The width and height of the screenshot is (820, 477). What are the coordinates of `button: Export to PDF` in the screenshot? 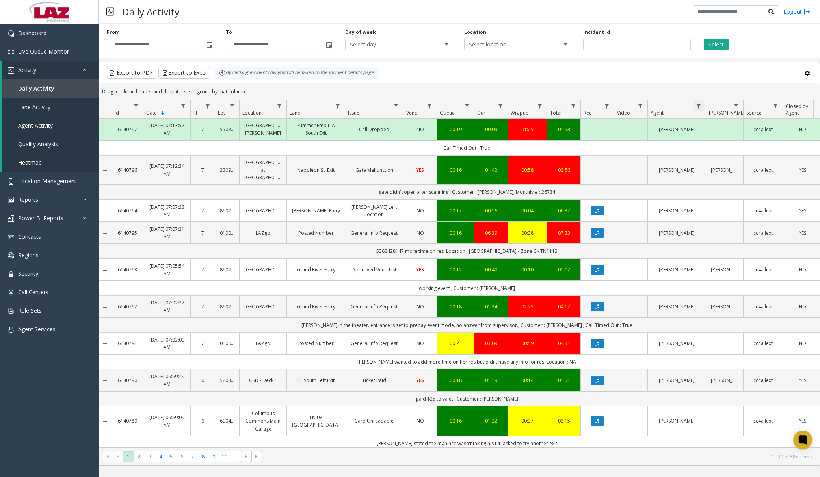 It's located at (132, 73).